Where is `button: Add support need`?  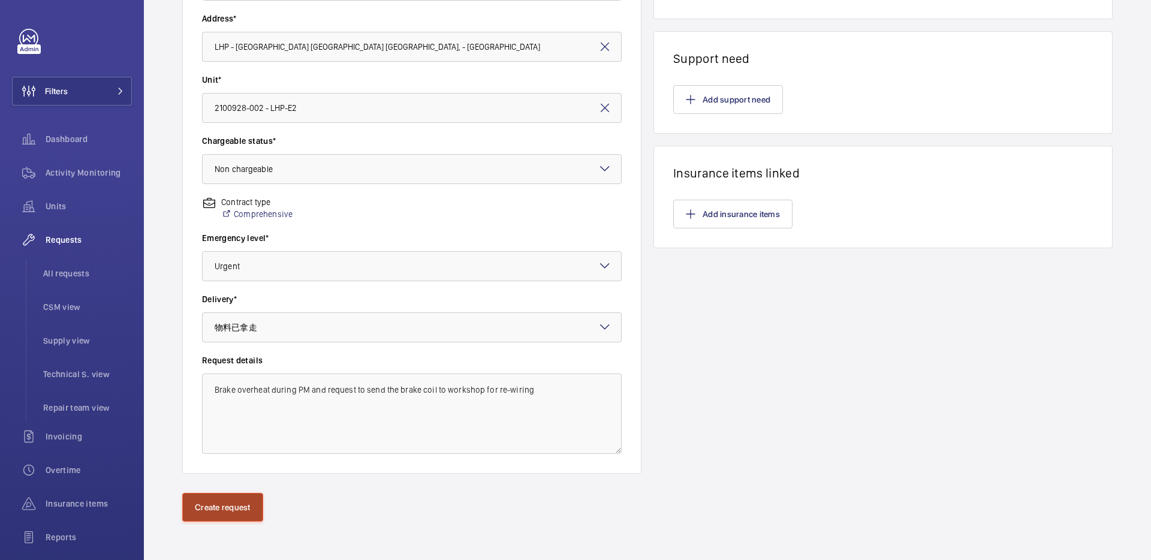
button: Add support need is located at coordinates (728, 100).